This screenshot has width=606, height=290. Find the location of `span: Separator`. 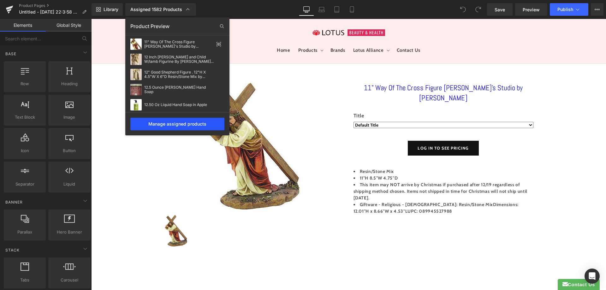

span: Separator is located at coordinates (25, 184).